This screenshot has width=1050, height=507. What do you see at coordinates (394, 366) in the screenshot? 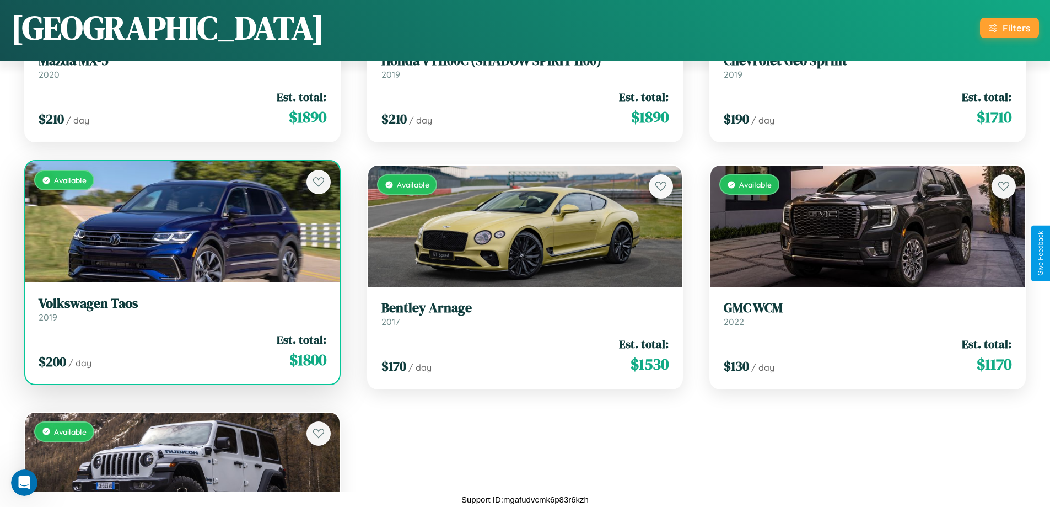
I see `span: $ 170` at bounding box center [394, 366].